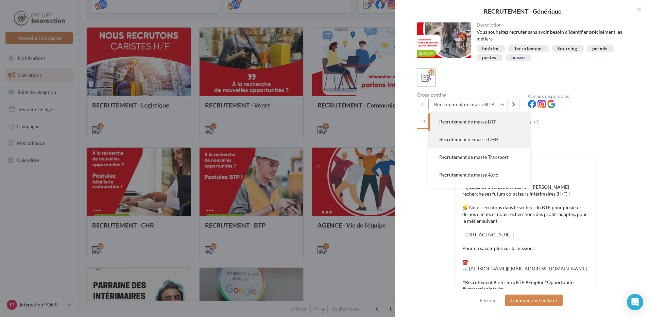  I want to click on span: Recrutement de masse Agro, so click(469, 175).